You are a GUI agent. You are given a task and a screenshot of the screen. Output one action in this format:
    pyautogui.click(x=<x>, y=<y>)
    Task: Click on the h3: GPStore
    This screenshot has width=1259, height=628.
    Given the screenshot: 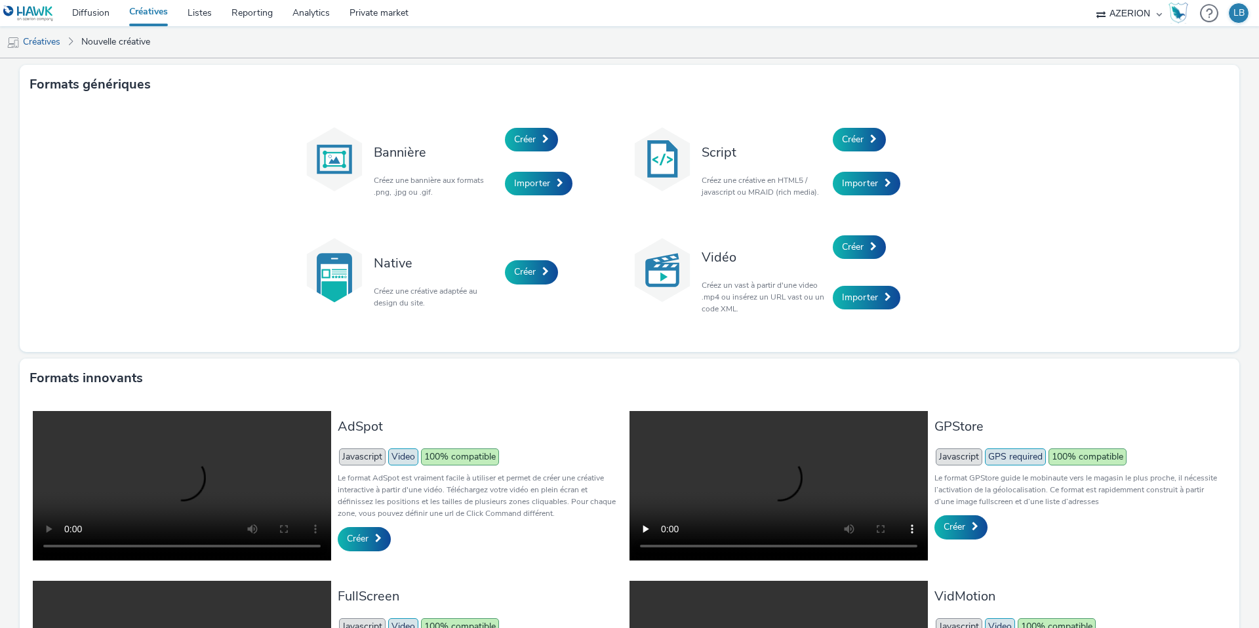 What is the action you would take?
    pyautogui.click(x=1077, y=426)
    